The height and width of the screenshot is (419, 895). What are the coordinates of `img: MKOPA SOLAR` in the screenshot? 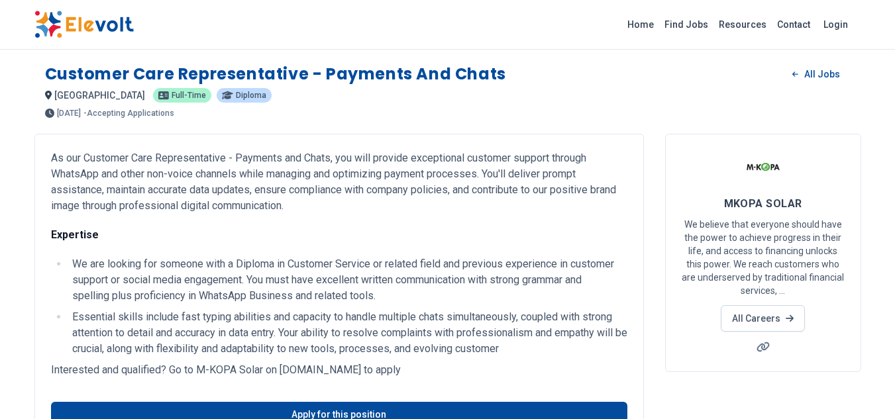 It's located at (763, 167).